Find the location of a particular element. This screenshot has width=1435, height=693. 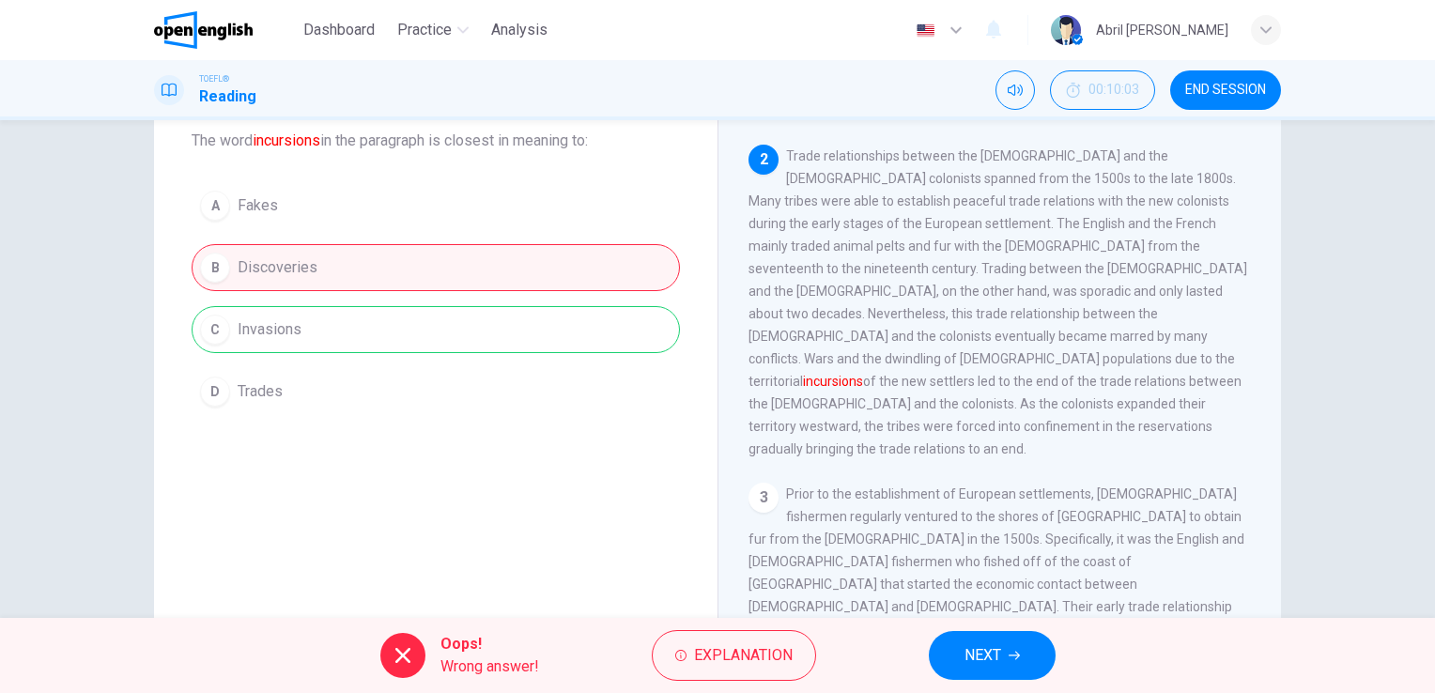

div: 2 is located at coordinates (763, 160).